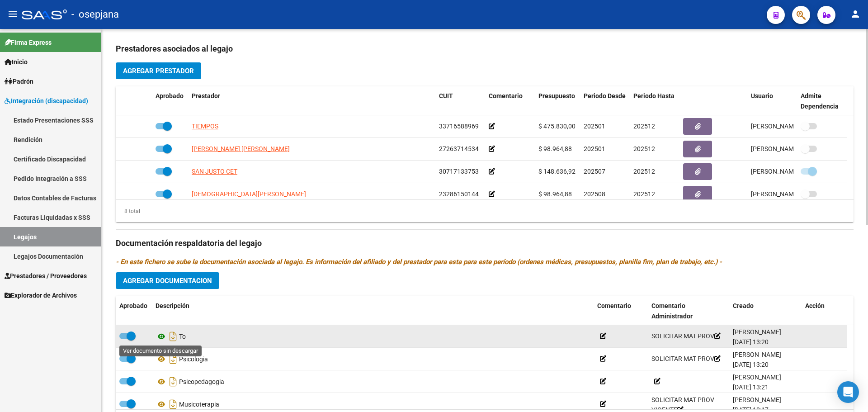 The height and width of the screenshot is (412, 868). What do you see at coordinates (459, 149) in the screenshot?
I see `span: 27263714534` at bounding box center [459, 149].